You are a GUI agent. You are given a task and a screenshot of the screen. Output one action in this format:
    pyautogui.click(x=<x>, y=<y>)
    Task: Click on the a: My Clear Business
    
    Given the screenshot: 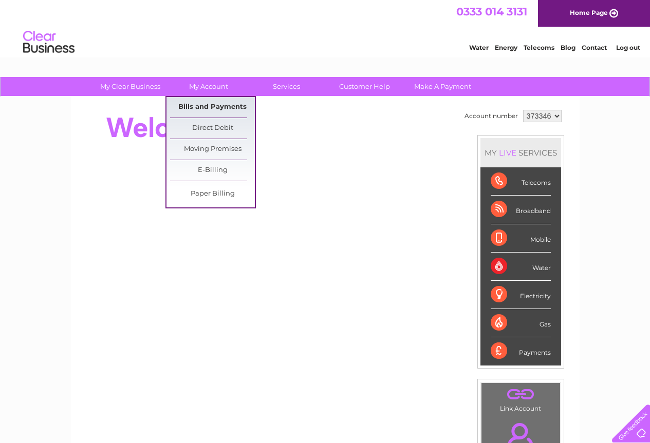 What is the action you would take?
    pyautogui.click(x=130, y=86)
    